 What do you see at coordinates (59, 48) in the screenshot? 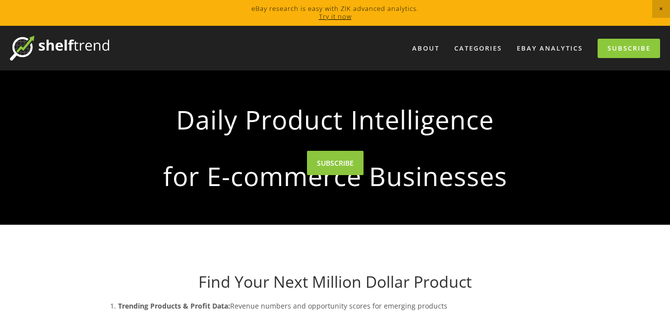
I see `img: ShelfTrend` at bounding box center [59, 48].